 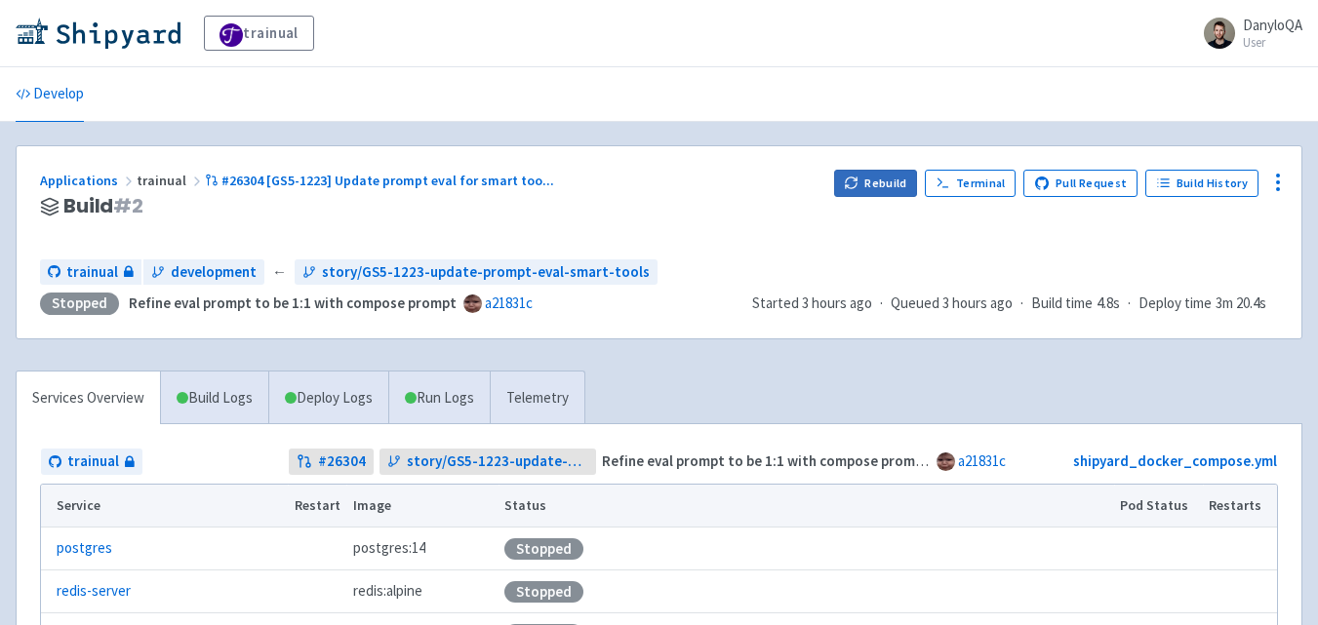 What do you see at coordinates (389, 548) in the screenshot?
I see `span: postgres:14` at bounding box center [389, 548].